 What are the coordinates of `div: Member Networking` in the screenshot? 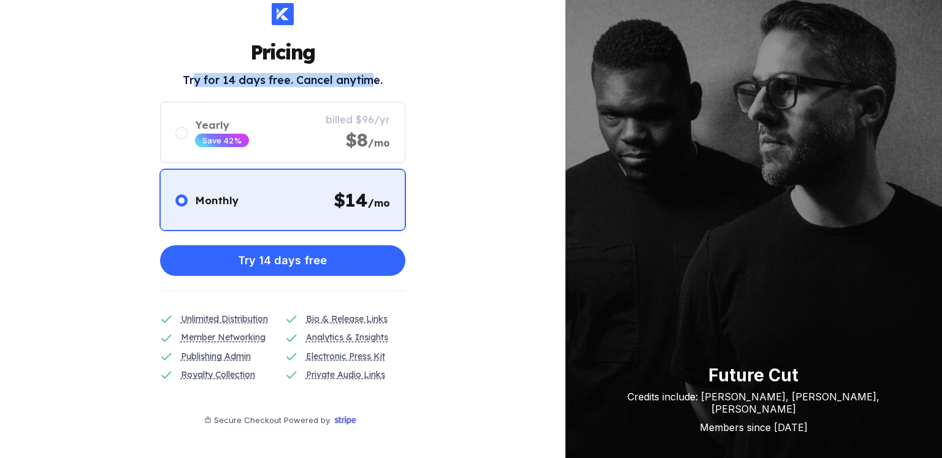 It's located at (223, 337).